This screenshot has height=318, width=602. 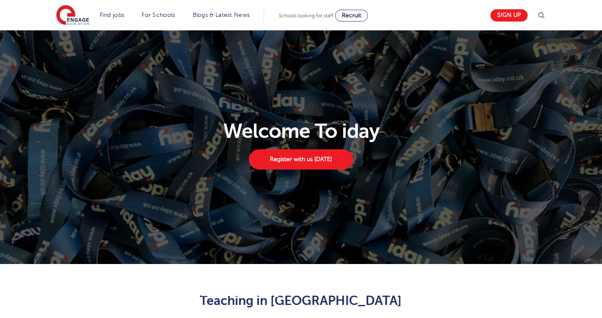 I want to click on img: Engage Education, so click(x=73, y=16).